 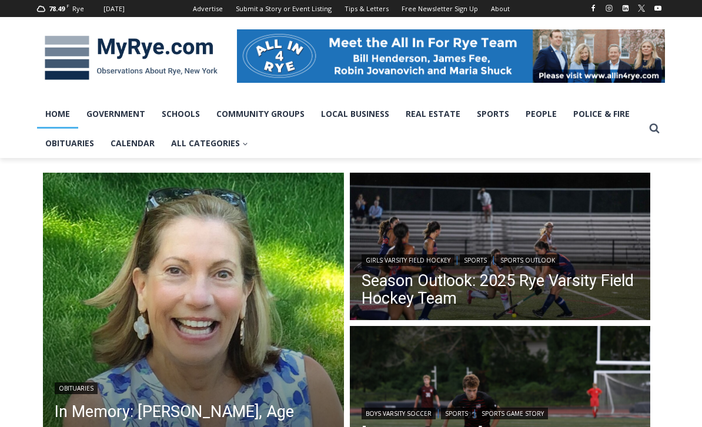 I want to click on a: Police & Fire, so click(x=601, y=114).